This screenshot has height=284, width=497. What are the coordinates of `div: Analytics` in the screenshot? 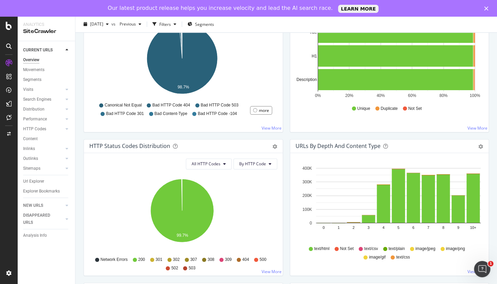 It's located at (46, 24).